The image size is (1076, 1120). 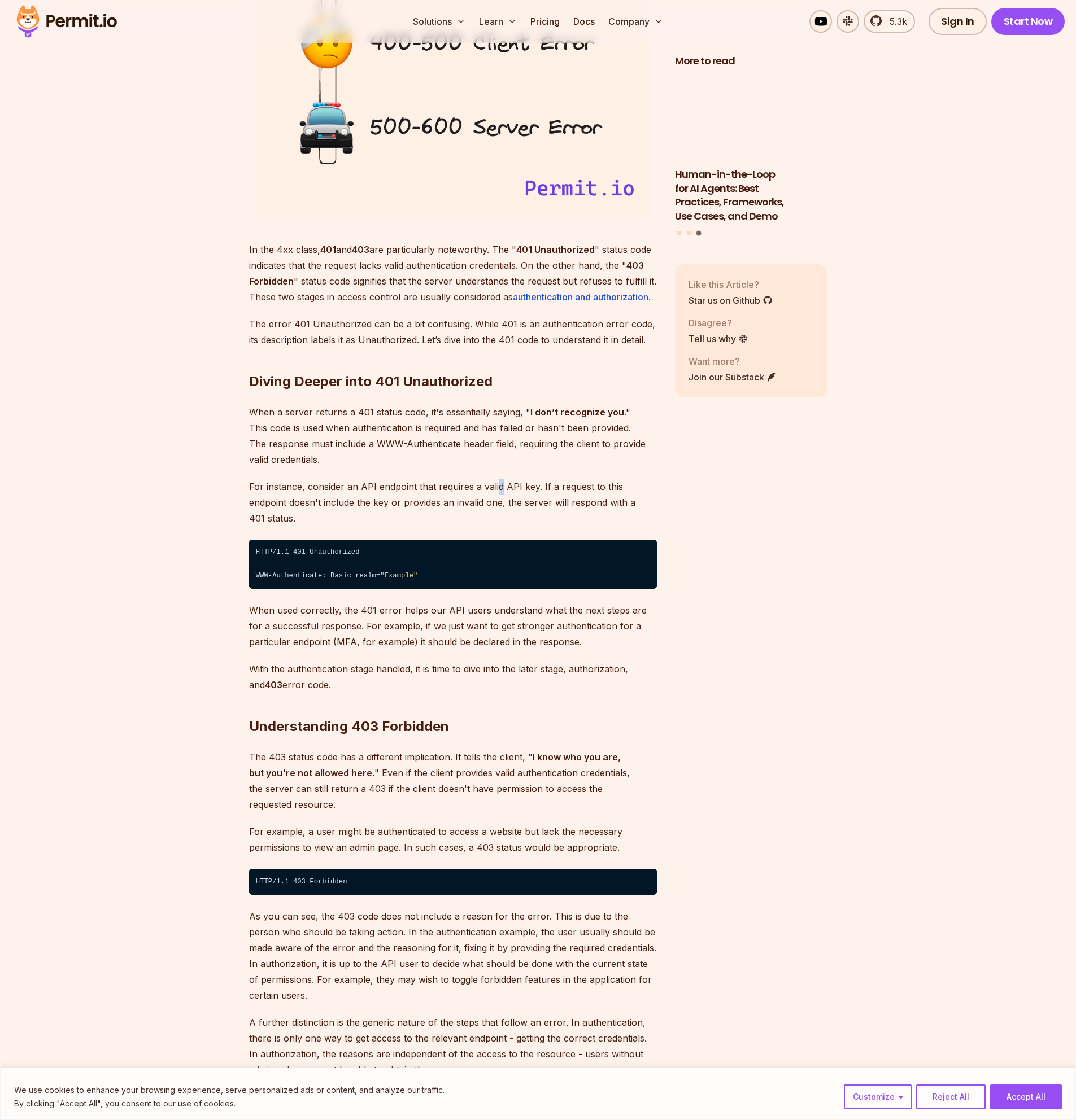 What do you see at coordinates (453, 704) in the screenshot?
I see `h2: Understanding 403 Forbidden` at bounding box center [453, 704].